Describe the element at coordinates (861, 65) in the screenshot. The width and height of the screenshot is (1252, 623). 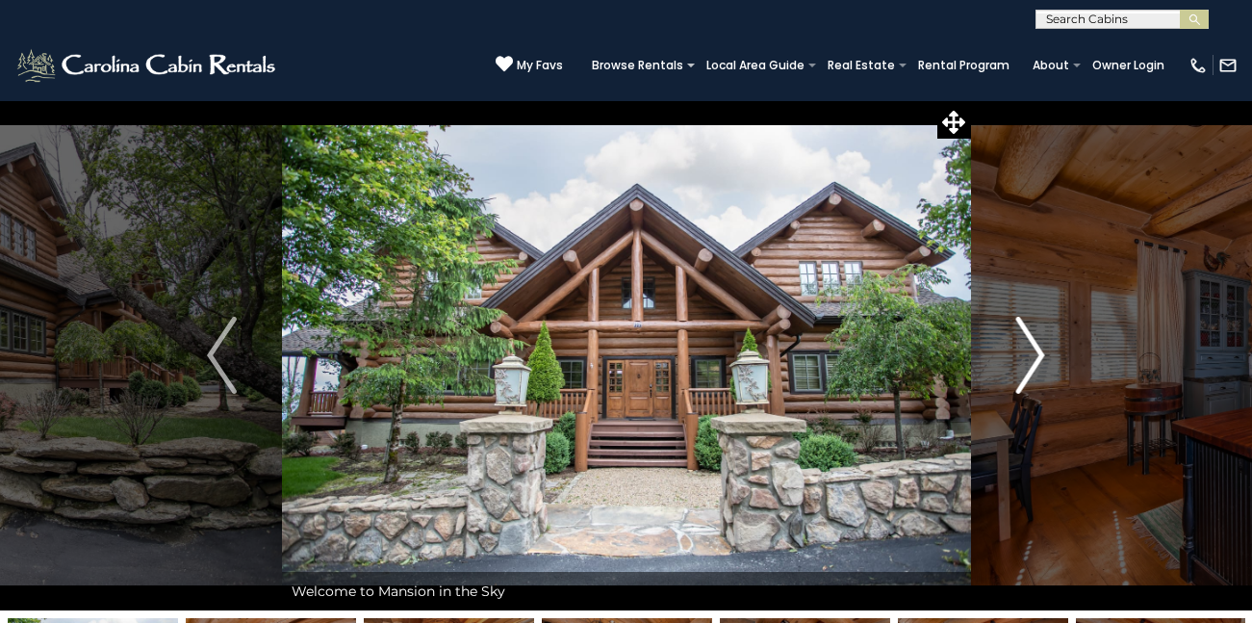
I see `a: Real Estate` at that location.